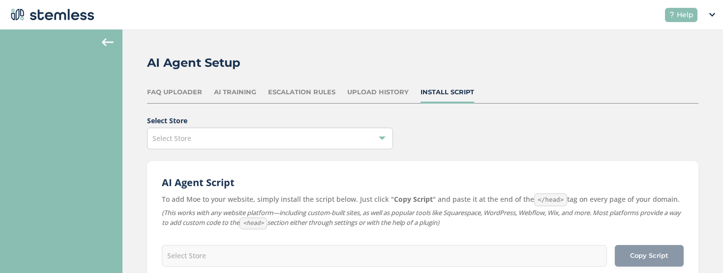  I want to click on label: (This works with any website platform—including custom-built sites, as well as popular tools like..., so click(423, 219).